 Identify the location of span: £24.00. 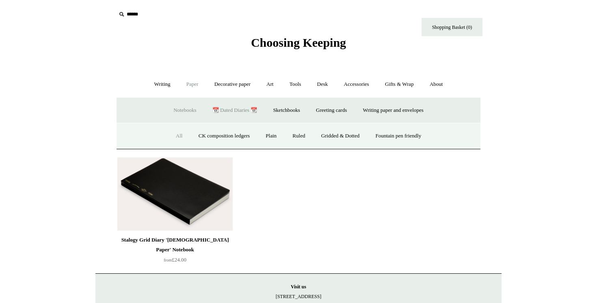
(175, 259).